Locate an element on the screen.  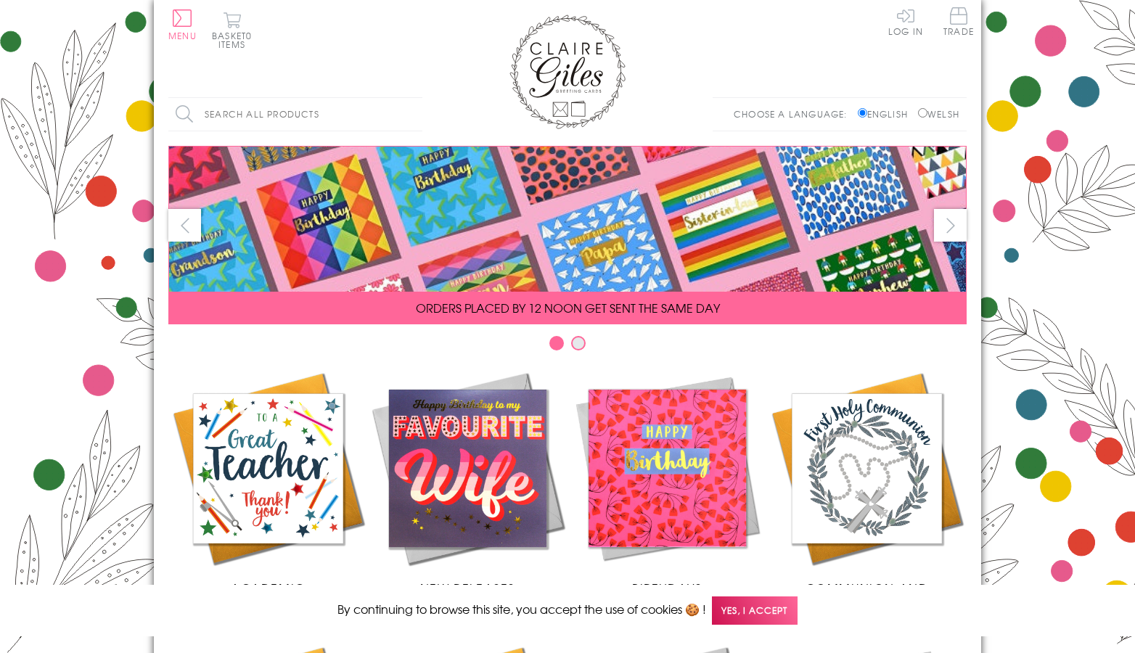
span: New Releases is located at coordinates (467, 588).